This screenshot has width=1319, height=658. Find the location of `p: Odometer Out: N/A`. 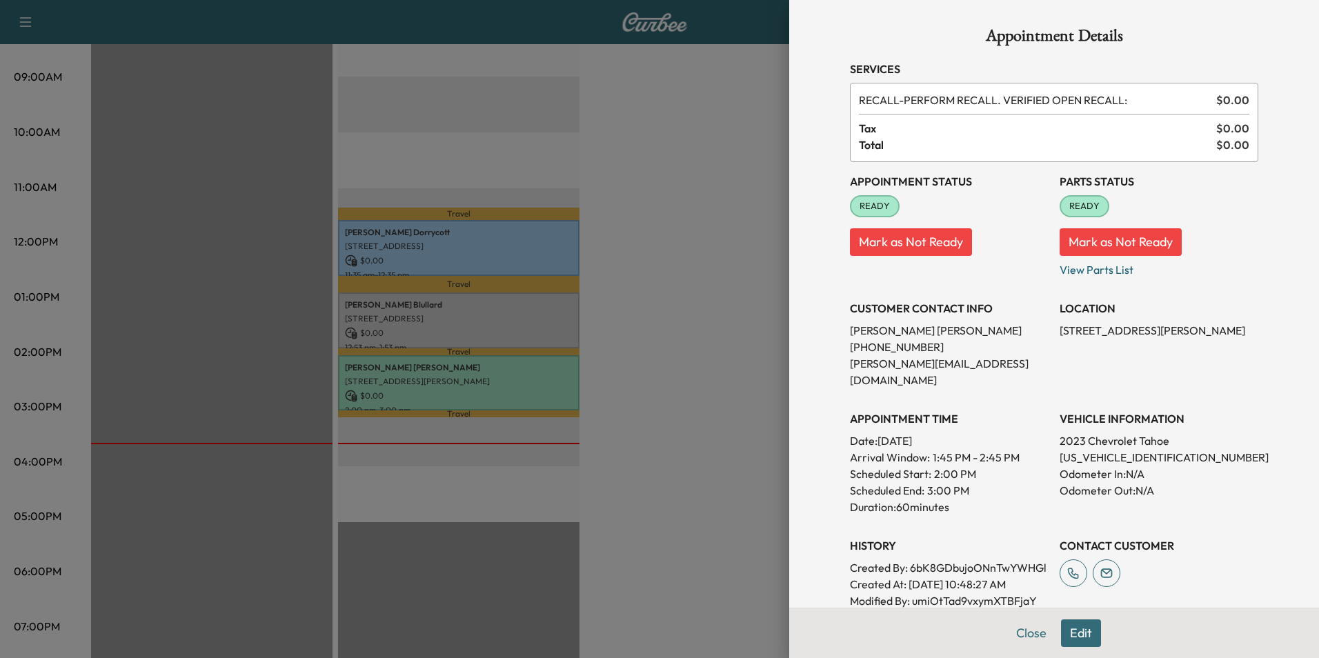

p: Odometer Out: N/A is located at coordinates (1159, 490).